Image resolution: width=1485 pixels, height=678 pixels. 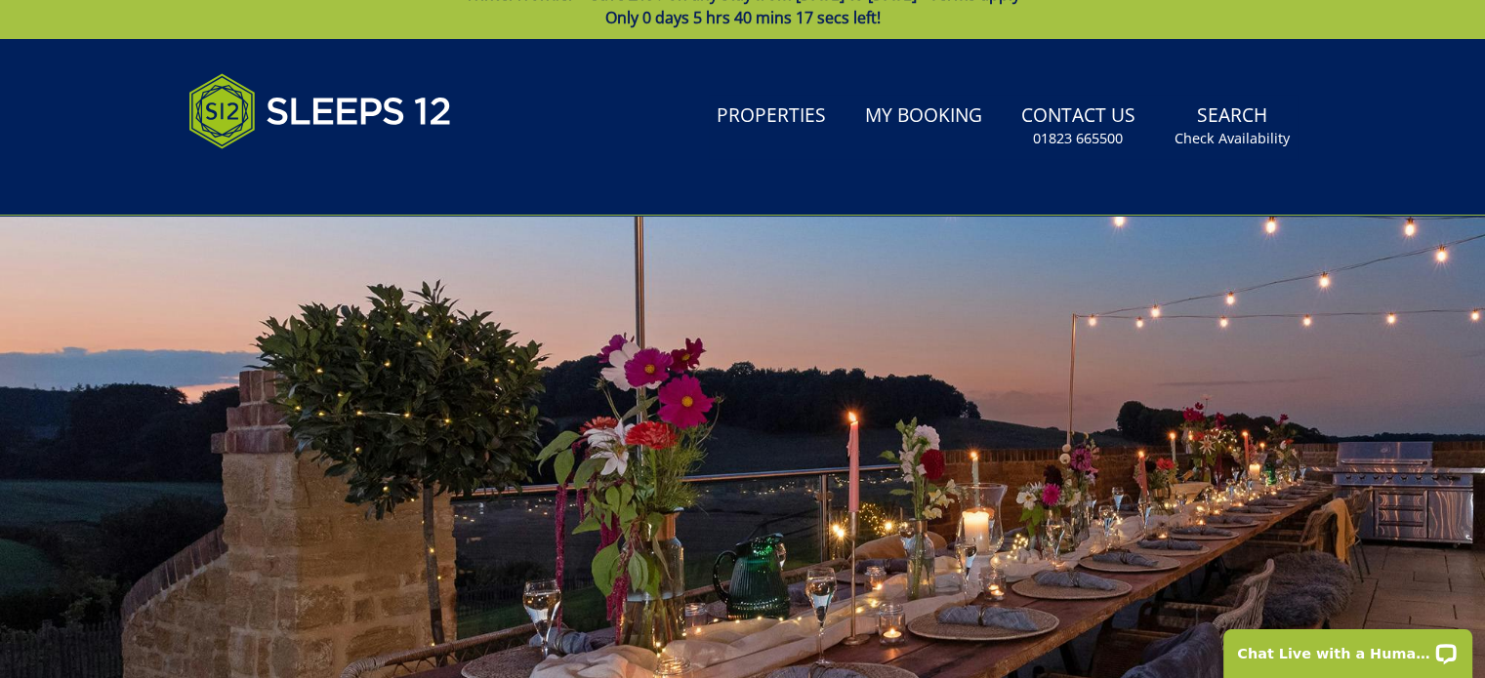 I want to click on a: Properties, so click(x=771, y=116).